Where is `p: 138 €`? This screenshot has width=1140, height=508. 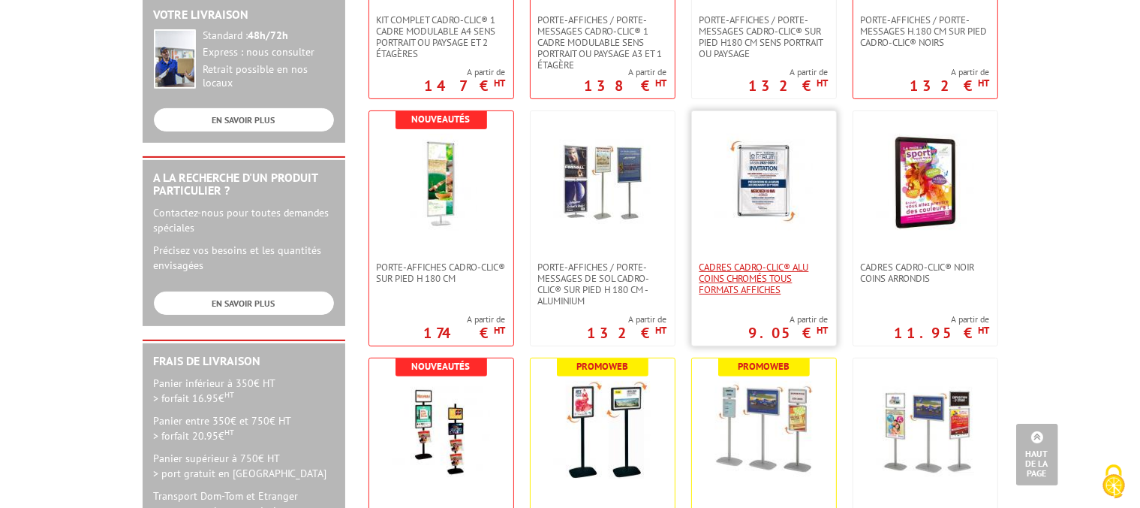
p: 138 € is located at coordinates (626, 86).